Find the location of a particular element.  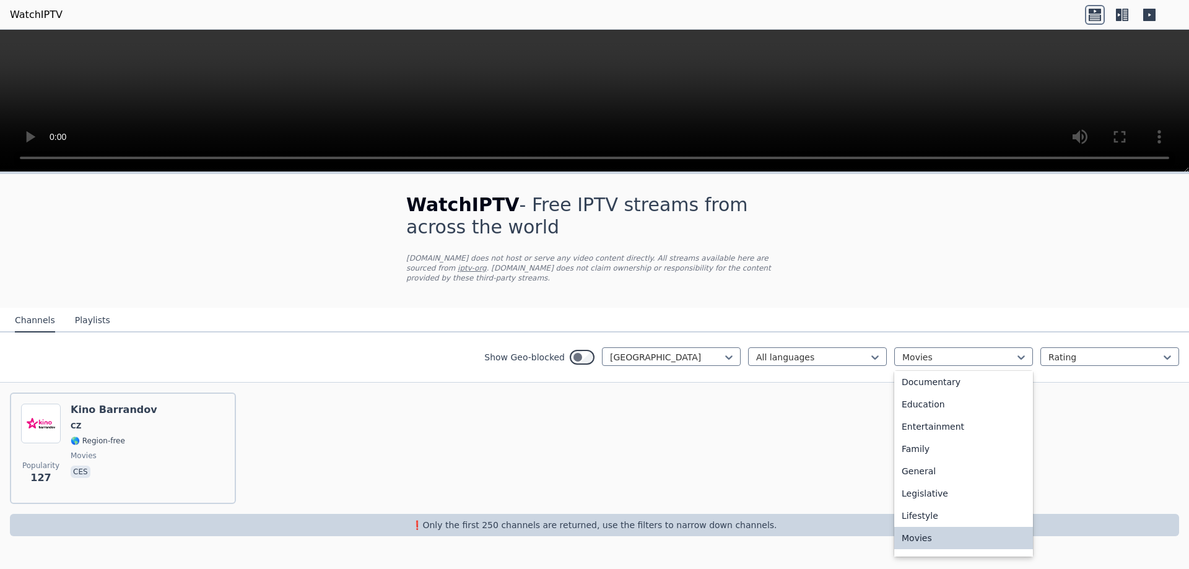

div: Family is located at coordinates (963, 449).